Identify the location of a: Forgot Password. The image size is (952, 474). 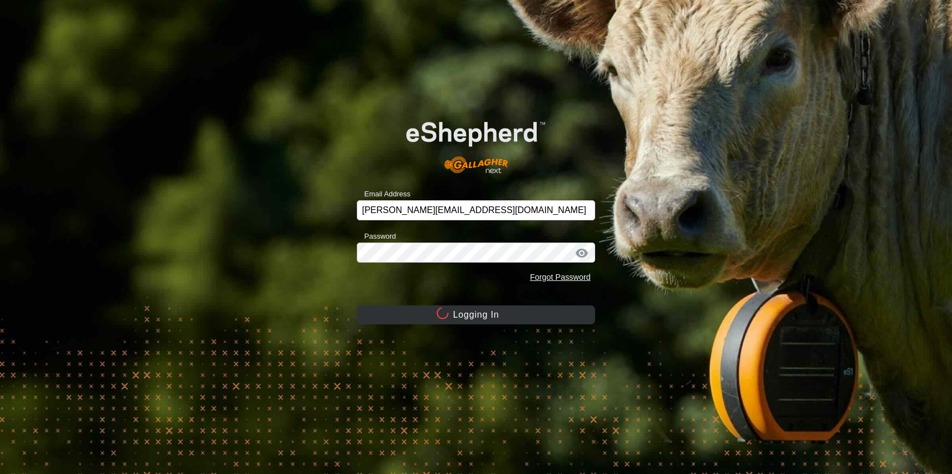
(560, 277).